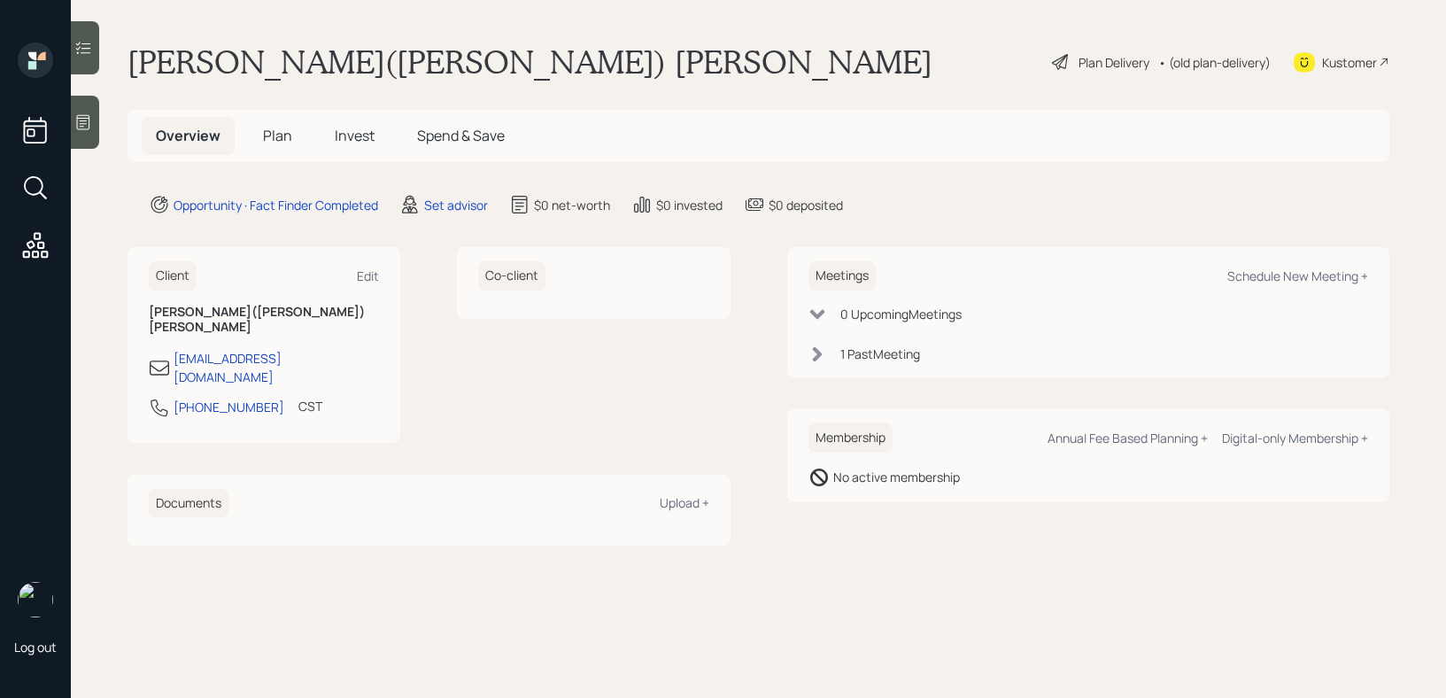 Image resolution: width=1446 pixels, height=698 pixels. What do you see at coordinates (1114, 62) in the screenshot?
I see `div: Plan Delivery` at bounding box center [1114, 62].